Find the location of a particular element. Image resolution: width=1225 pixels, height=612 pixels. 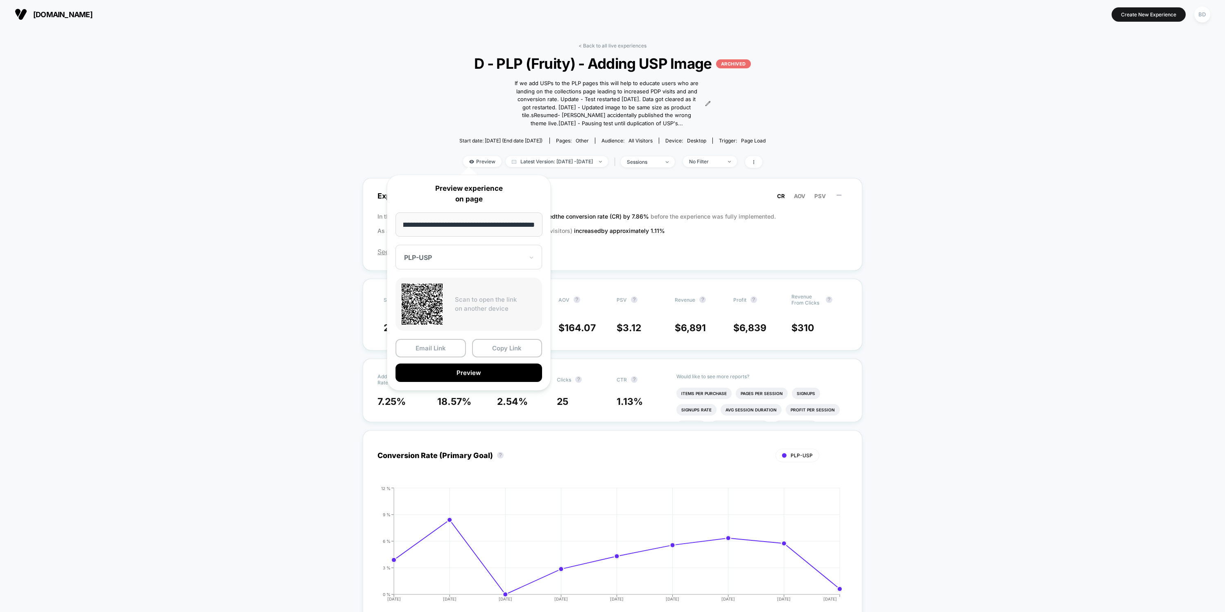

tspan: 9 % is located at coordinates (386, 514).